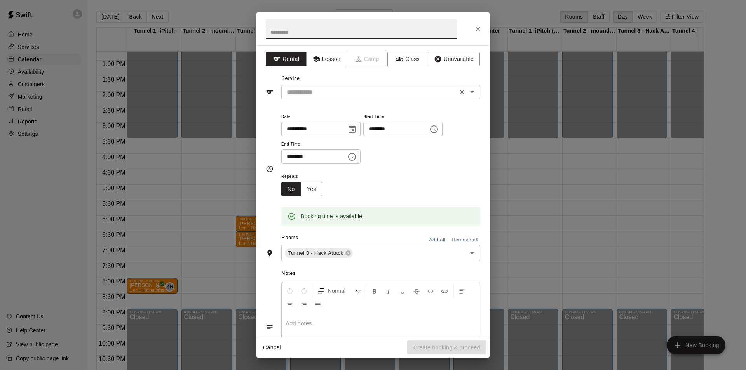 The height and width of the screenshot is (370, 746). What do you see at coordinates (454, 59) in the screenshot?
I see `button: Unavailable` at bounding box center [454, 59].